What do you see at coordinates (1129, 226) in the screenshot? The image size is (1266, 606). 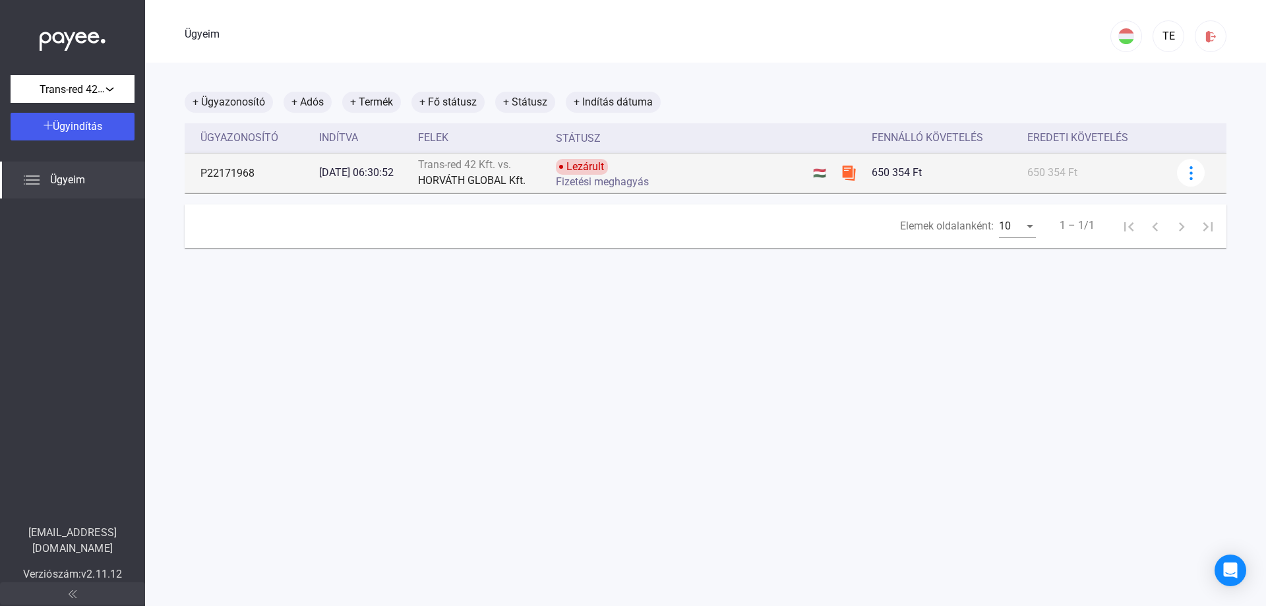 I see `button: Első oldal` at bounding box center [1129, 226].